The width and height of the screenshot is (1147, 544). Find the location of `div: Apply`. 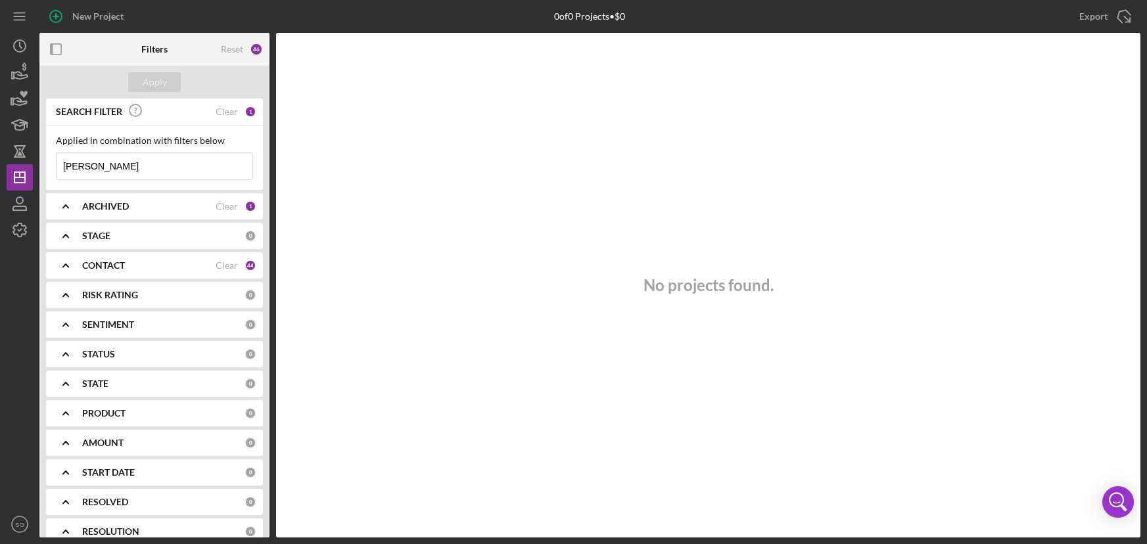

div: Apply is located at coordinates (154, 82).